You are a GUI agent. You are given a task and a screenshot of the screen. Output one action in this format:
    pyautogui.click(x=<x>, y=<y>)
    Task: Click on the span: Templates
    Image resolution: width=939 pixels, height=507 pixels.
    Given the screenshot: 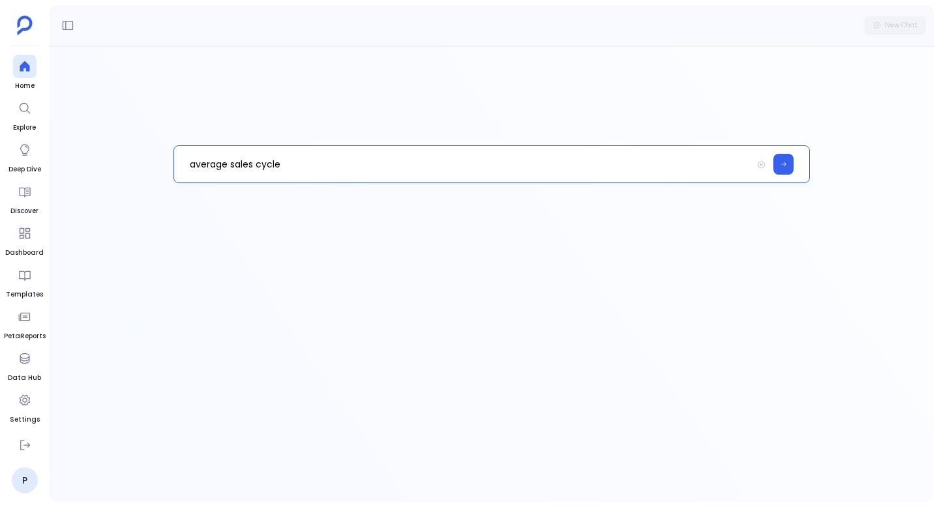 What is the action you would take?
    pyautogui.click(x=24, y=295)
    